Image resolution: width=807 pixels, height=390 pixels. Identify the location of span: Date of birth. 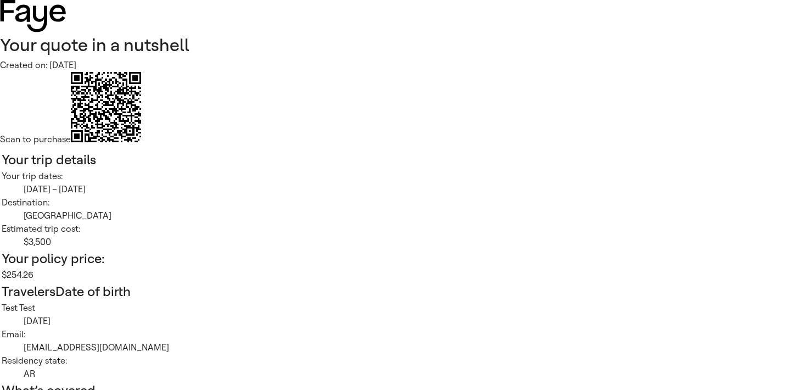
(93, 291).